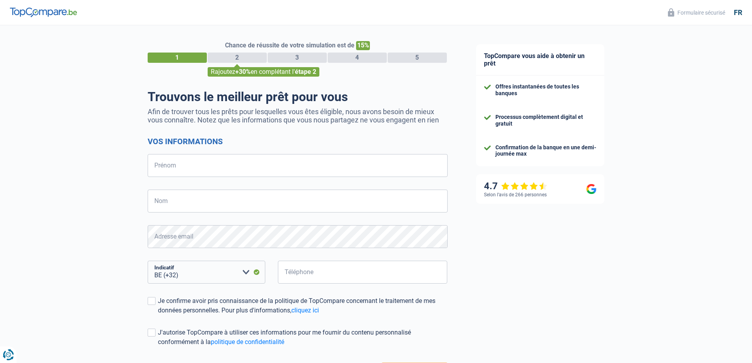  Describe the element at coordinates (546, 151) in the screenshot. I see `div: Confirmation de la banque en une demi-journée max` at that location.